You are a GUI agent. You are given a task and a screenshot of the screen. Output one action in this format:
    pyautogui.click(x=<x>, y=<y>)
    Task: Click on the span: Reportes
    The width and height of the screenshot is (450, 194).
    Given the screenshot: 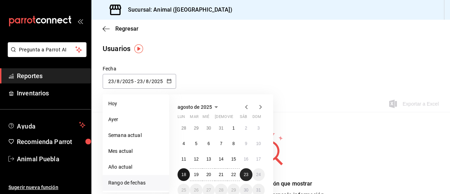 What is the action you would take?
    pyautogui.click(x=51, y=76)
    